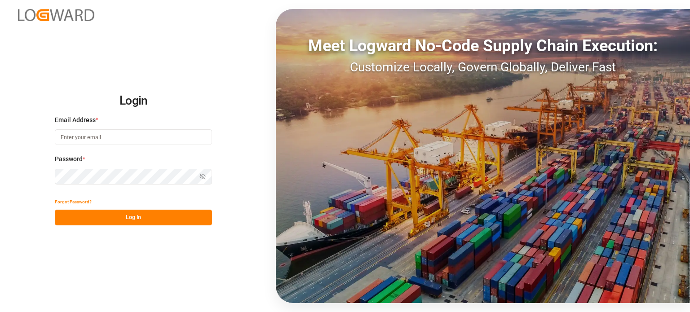  What do you see at coordinates (69, 159) in the screenshot?
I see `span: Password` at bounding box center [69, 159].